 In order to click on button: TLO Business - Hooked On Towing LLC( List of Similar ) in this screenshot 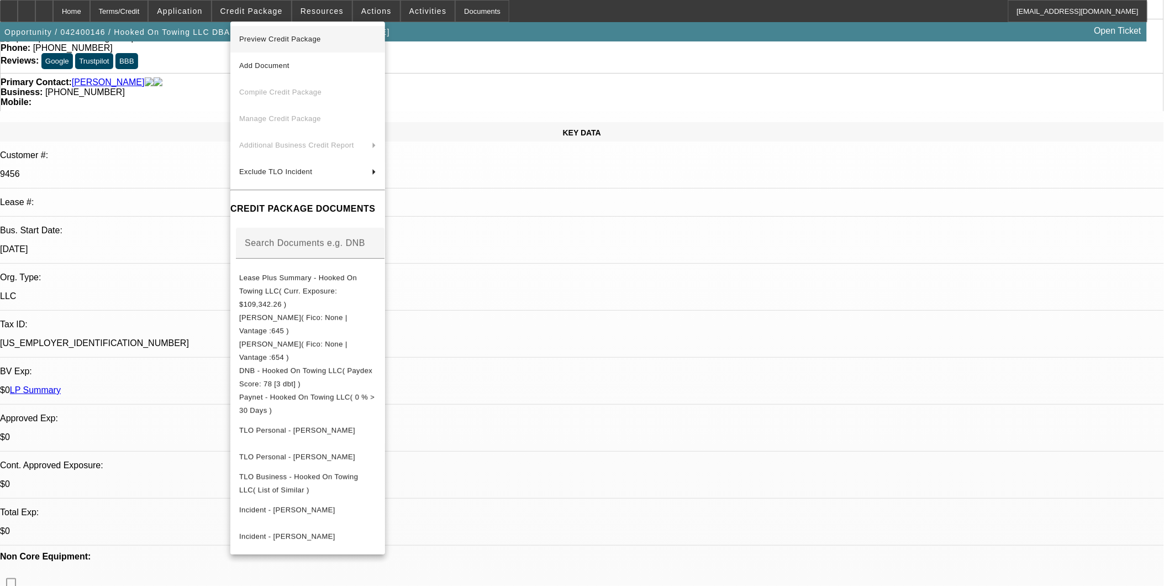, I will do `click(308, 483)`.